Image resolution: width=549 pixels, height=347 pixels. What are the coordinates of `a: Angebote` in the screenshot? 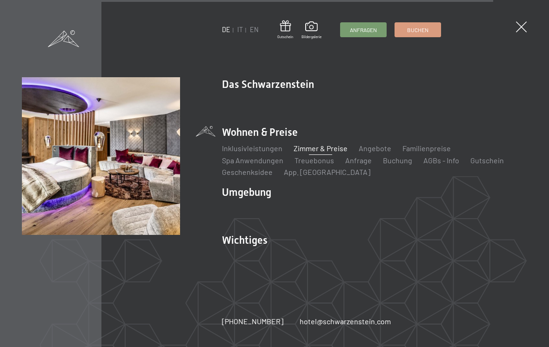 It's located at (375, 148).